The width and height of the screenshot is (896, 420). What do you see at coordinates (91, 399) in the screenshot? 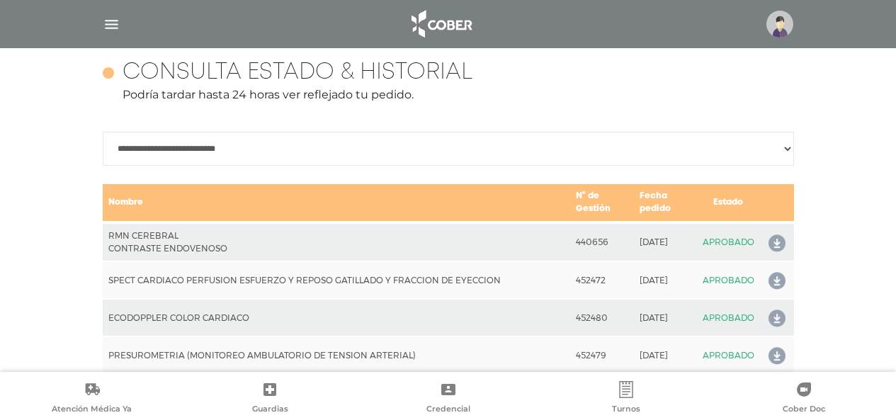
I see `a: Atención Médica Ya` at bounding box center [91, 399].